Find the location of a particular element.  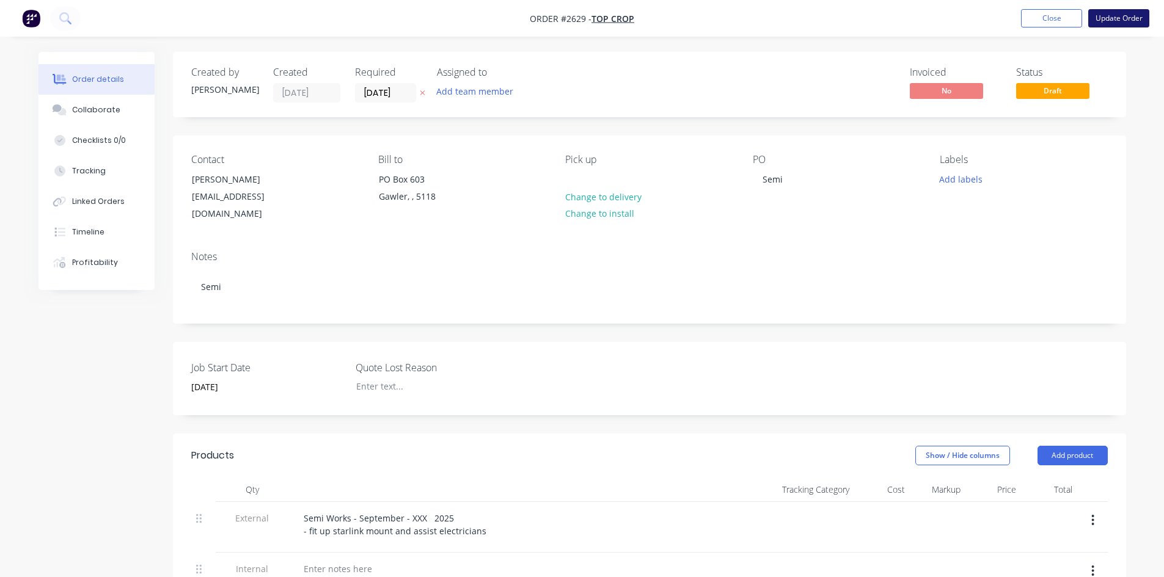

div: Required is located at coordinates (389, 72).